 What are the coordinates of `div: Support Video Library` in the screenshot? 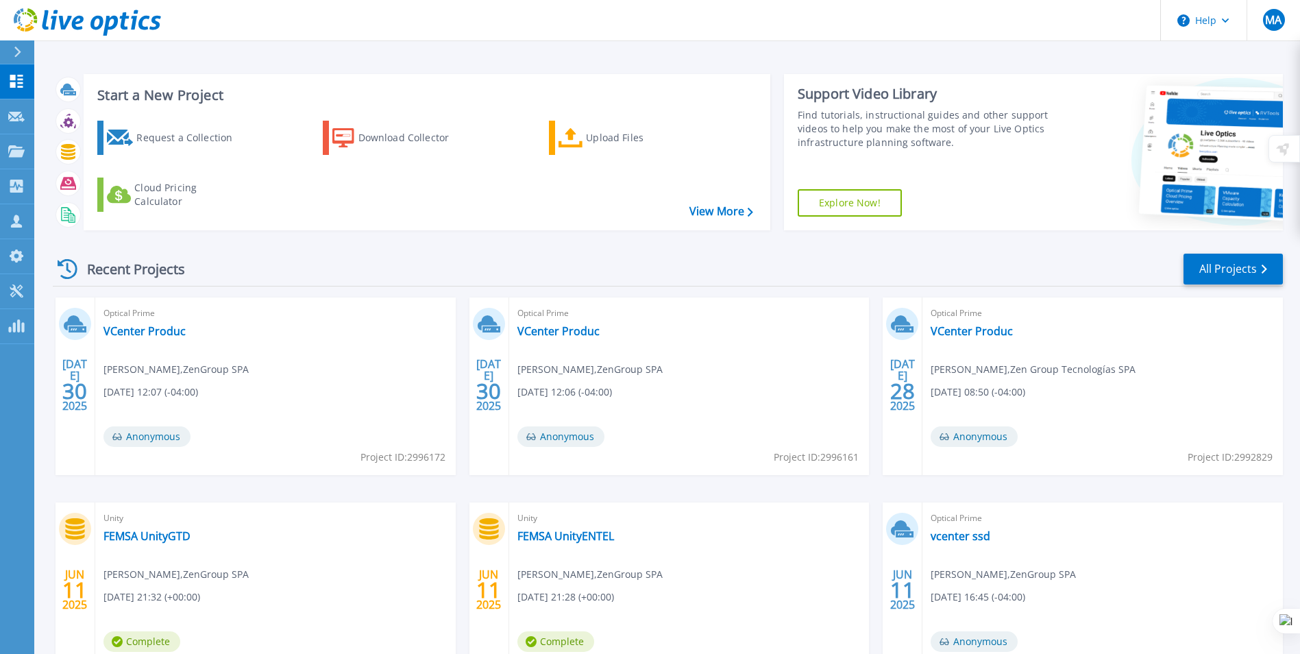 It's located at (924, 94).